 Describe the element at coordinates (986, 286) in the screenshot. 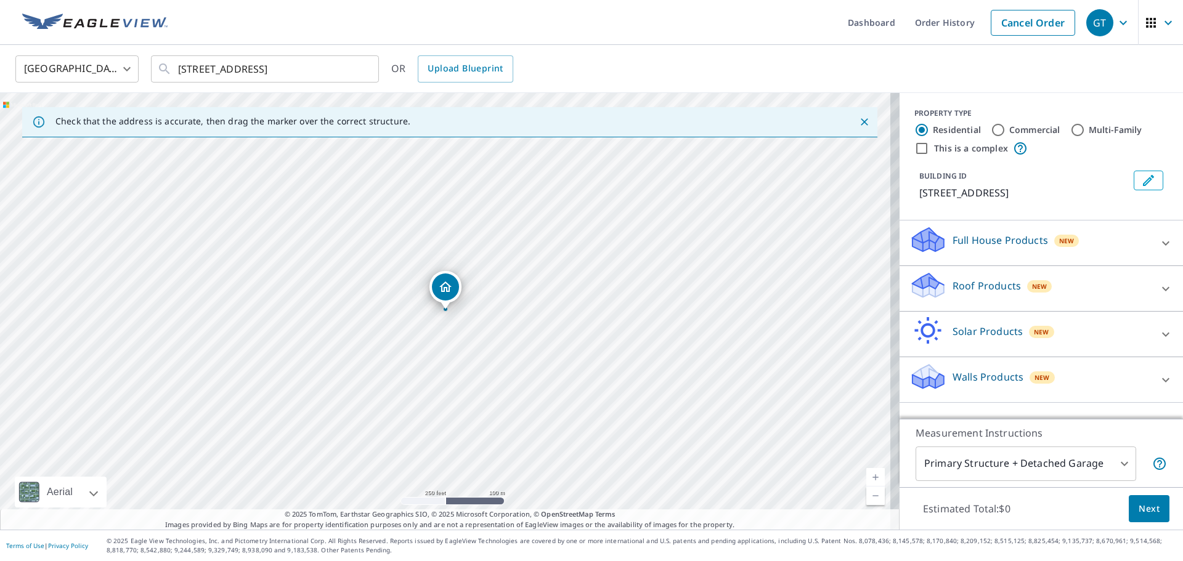

I see `p: Roof Products` at that location.